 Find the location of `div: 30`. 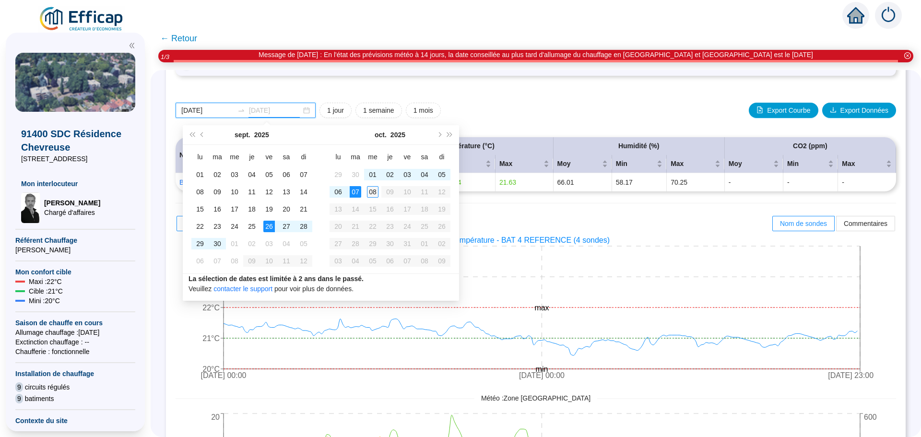

div: 30 is located at coordinates (390, 244).